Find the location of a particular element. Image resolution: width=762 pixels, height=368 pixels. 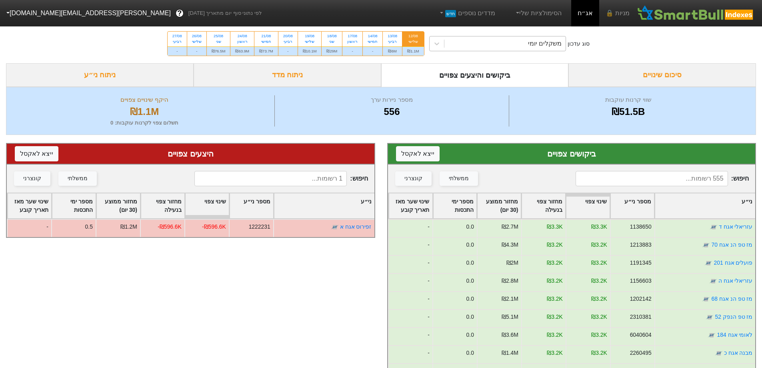

div: ביקושים והיצעים צפויים is located at coordinates (475, 75).